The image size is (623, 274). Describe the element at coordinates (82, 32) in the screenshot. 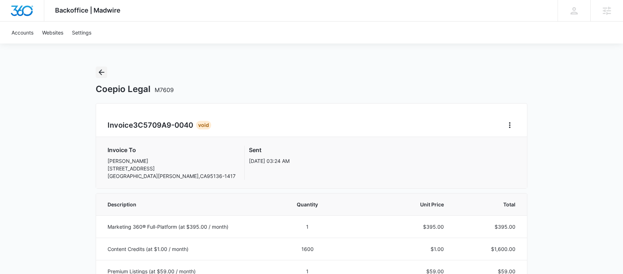

I see `a: Settings` at that location.